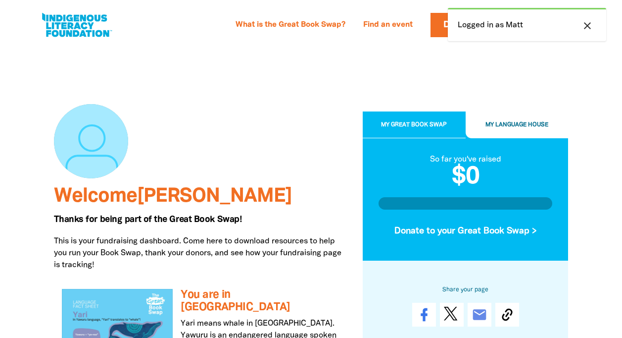 The width and height of the screenshot is (622, 338). What do you see at coordinates (587, 26) in the screenshot?
I see `button: close` at bounding box center [587, 26].